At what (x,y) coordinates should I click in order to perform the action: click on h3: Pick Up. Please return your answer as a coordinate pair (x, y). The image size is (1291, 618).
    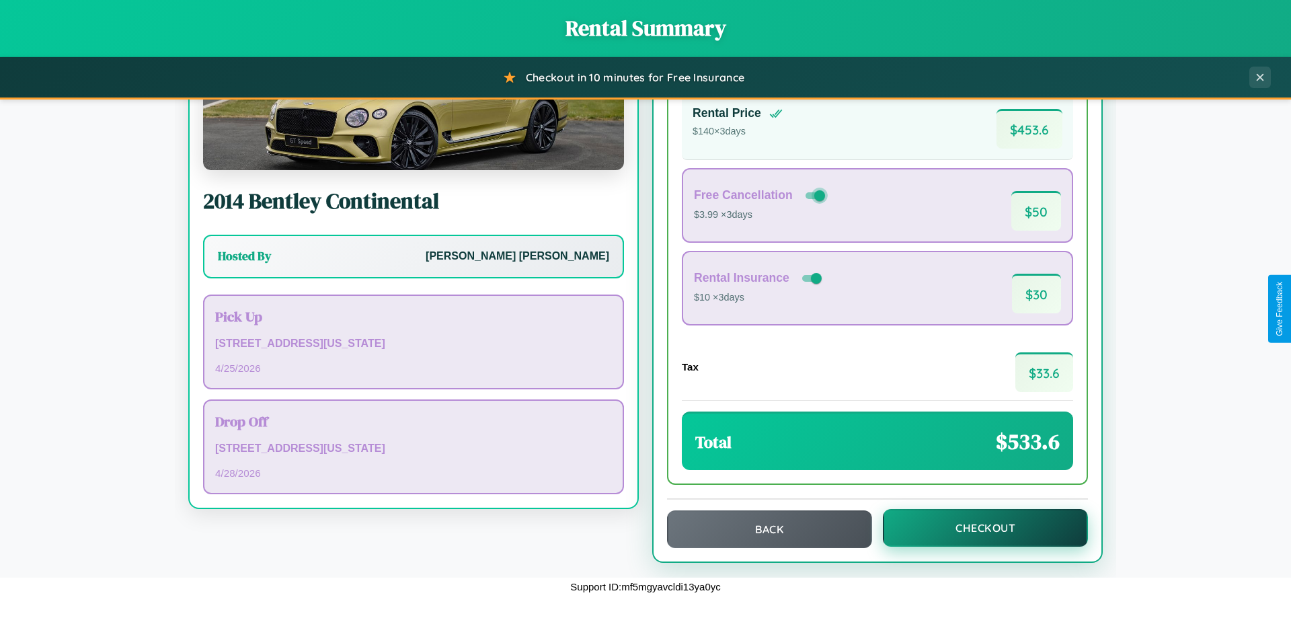
    Looking at the image, I should click on (414, 316).